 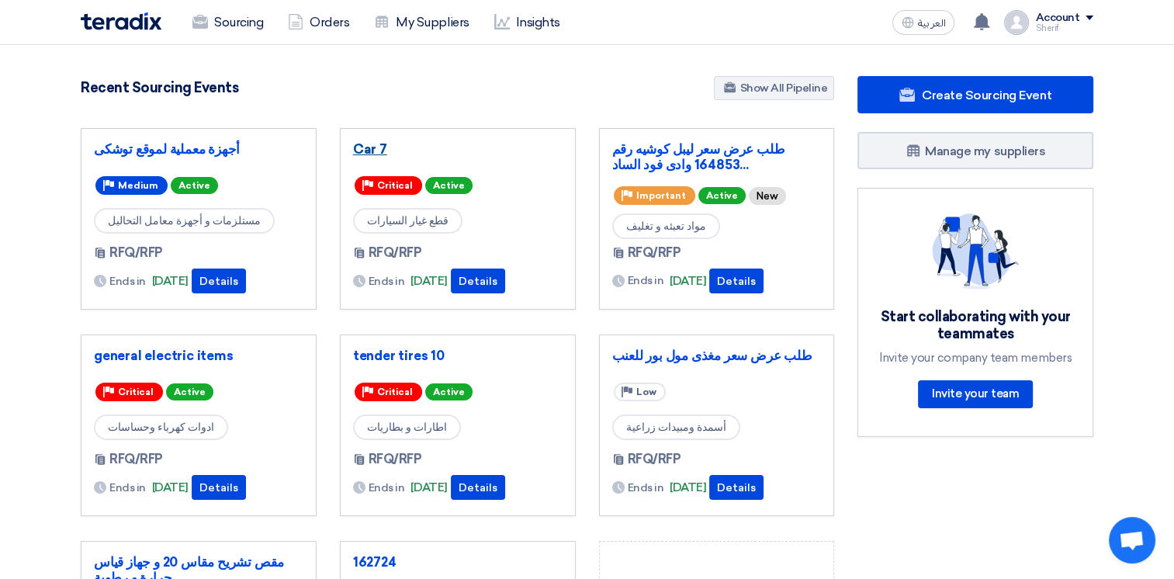 I want to click on a: Sourcing, so click(x=227, y=23).